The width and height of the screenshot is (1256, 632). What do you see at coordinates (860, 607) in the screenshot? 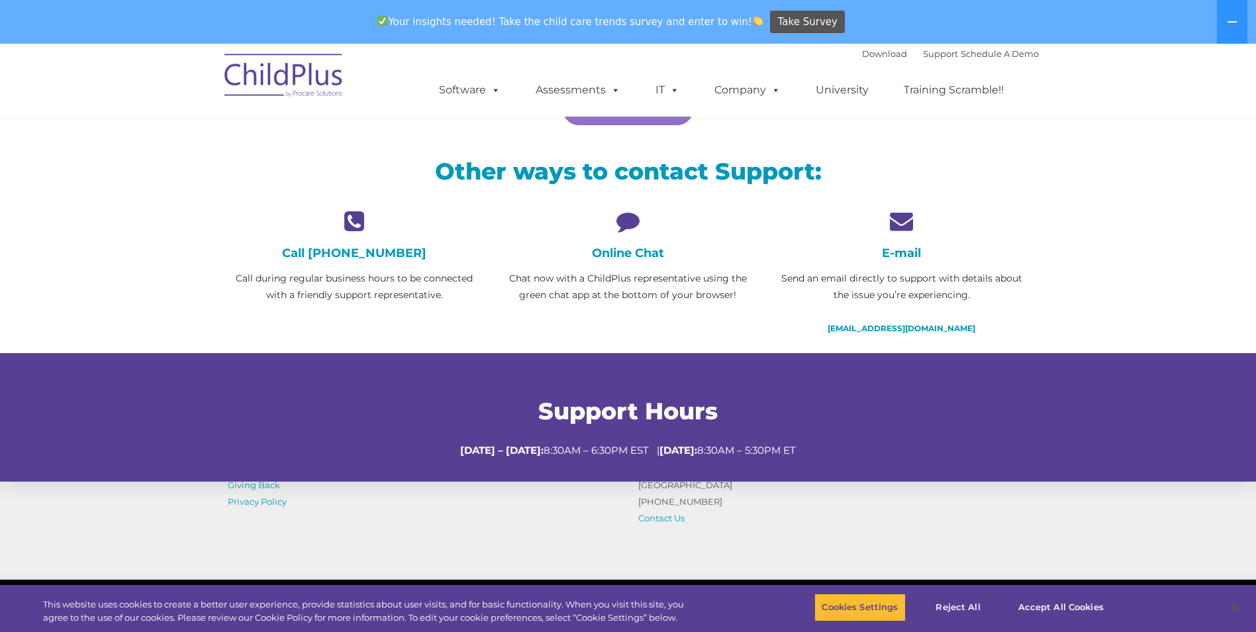
I see `button: Cookies Settings` at bounding box center [860, 607].